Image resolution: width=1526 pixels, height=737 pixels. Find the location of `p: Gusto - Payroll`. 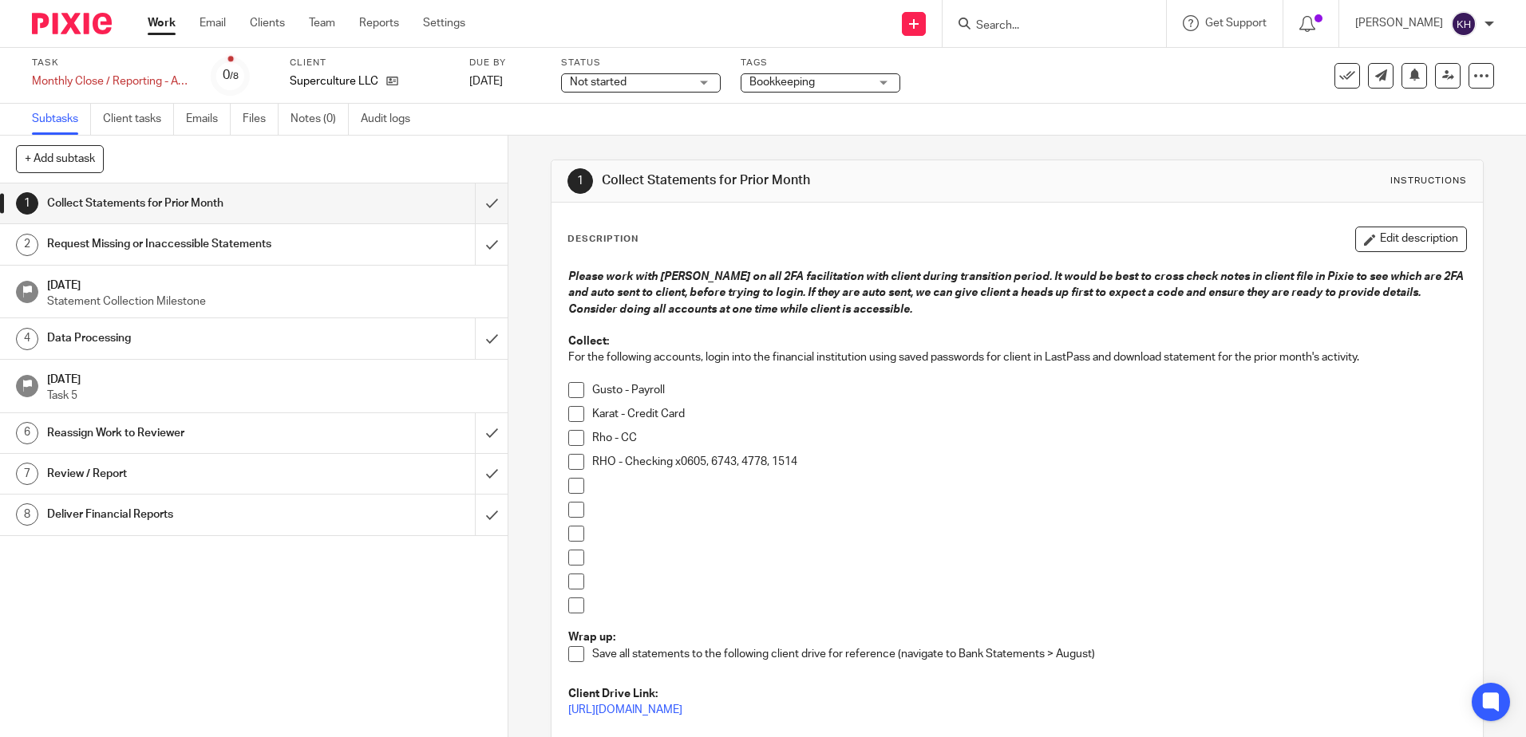

p: Gusto - Payroll is located at coordinates (1029, 390).